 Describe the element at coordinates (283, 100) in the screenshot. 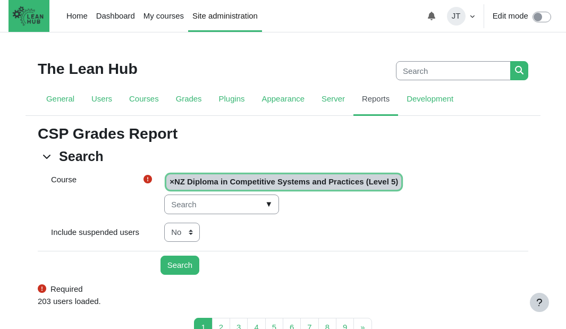

I see `a: Appearance` at that location.